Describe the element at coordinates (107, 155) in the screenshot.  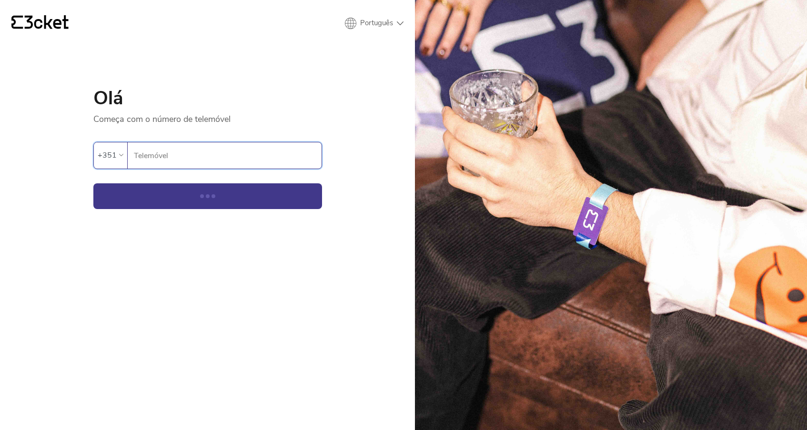
I see `div: +351` at that location.